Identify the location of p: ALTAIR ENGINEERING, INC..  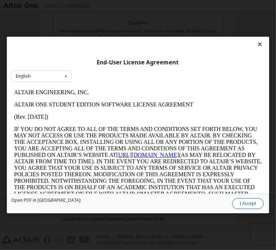
(127, 6).